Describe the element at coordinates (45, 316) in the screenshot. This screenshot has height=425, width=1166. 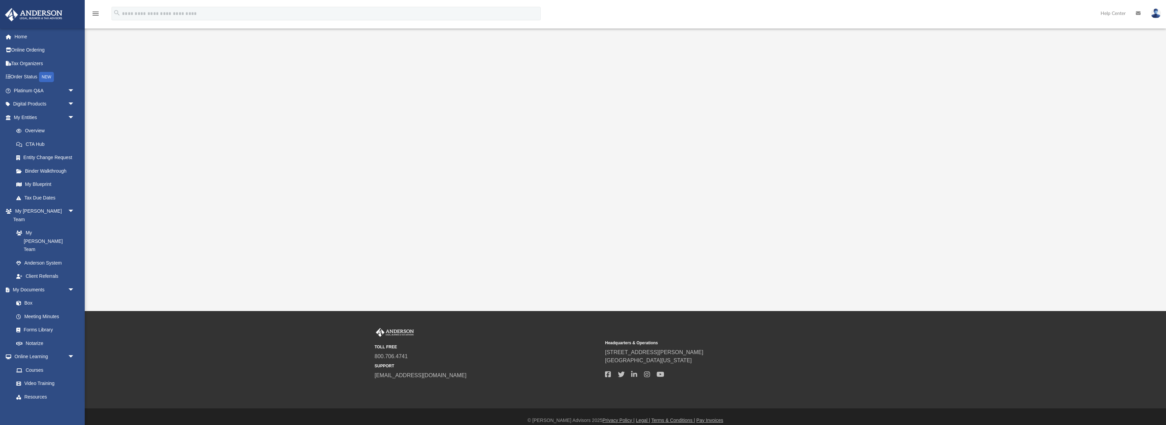
I see `a: Meeting Minutes` at that location.